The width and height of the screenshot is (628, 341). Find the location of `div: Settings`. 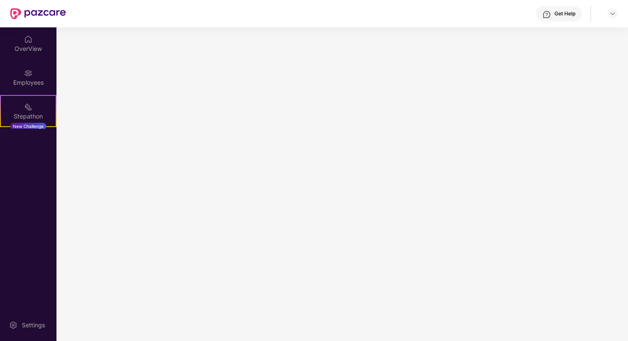

div: Settings is located at coordinates (33, 325).